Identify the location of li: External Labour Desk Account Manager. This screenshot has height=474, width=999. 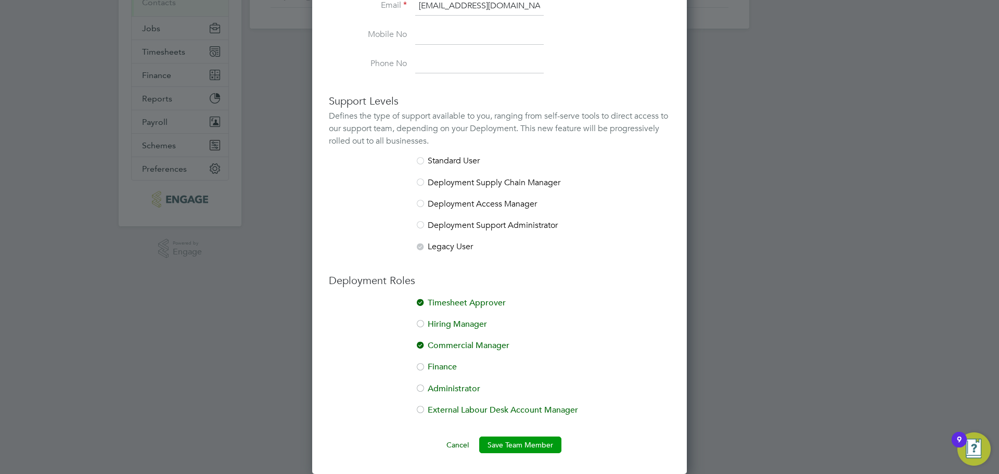
(500, 415).